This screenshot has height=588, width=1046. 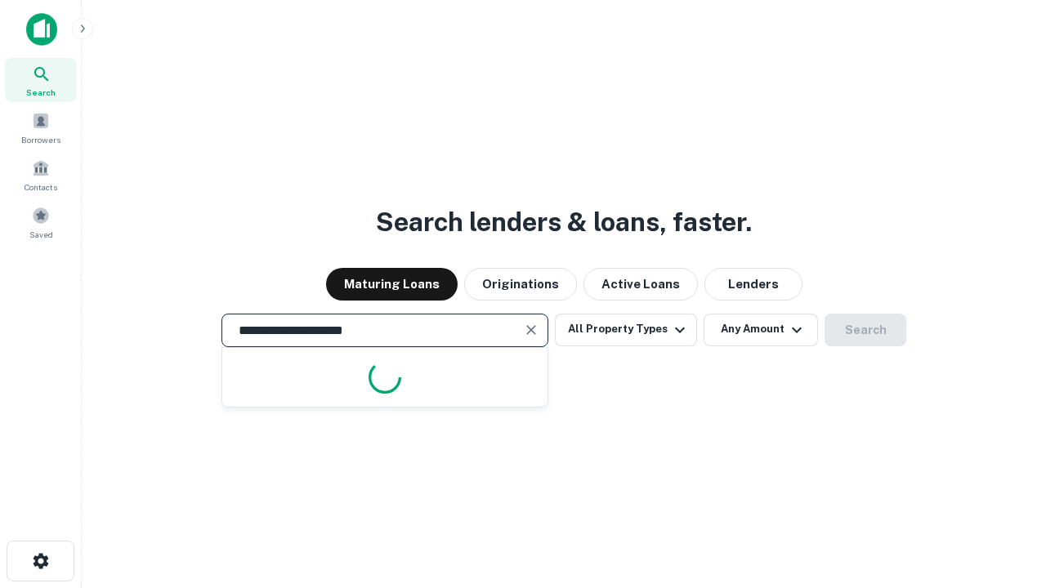 I want to click on button: Lenders, so click(x=753, y=284).